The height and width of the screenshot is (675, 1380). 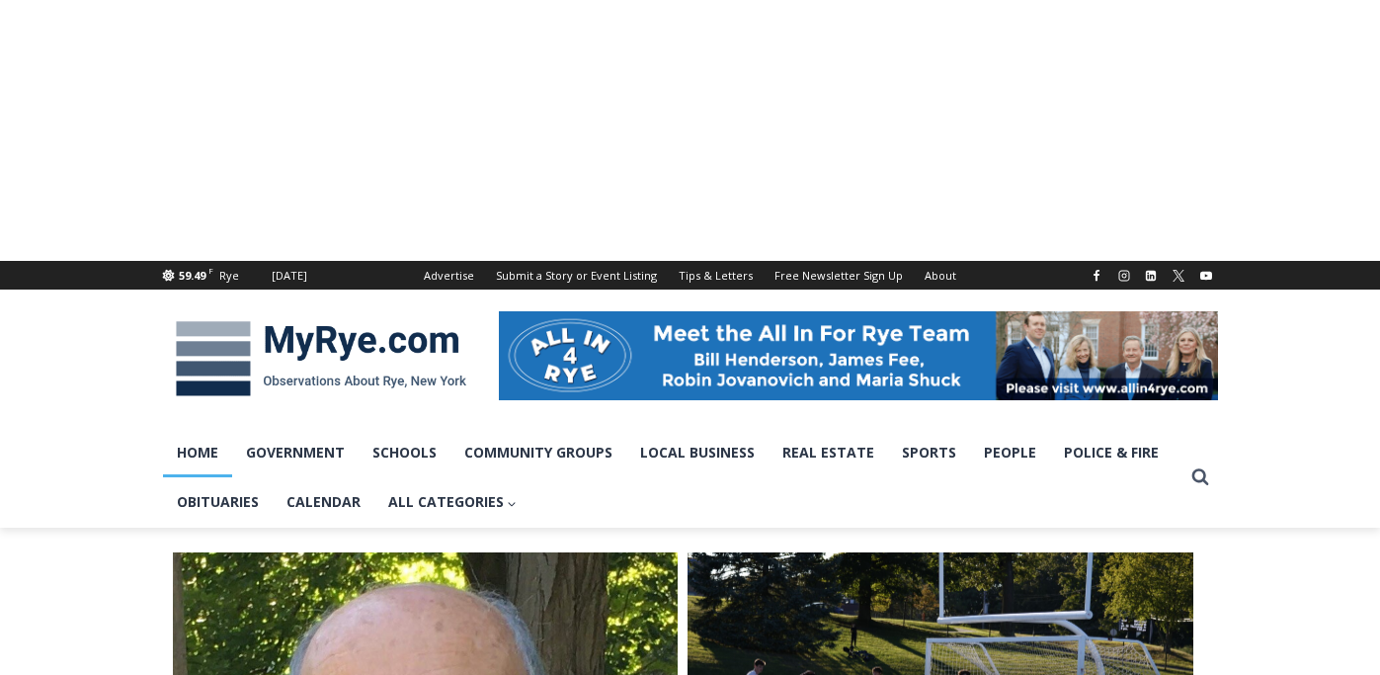 I want to click on button: View Search Form, so click(x=1200, y=477).